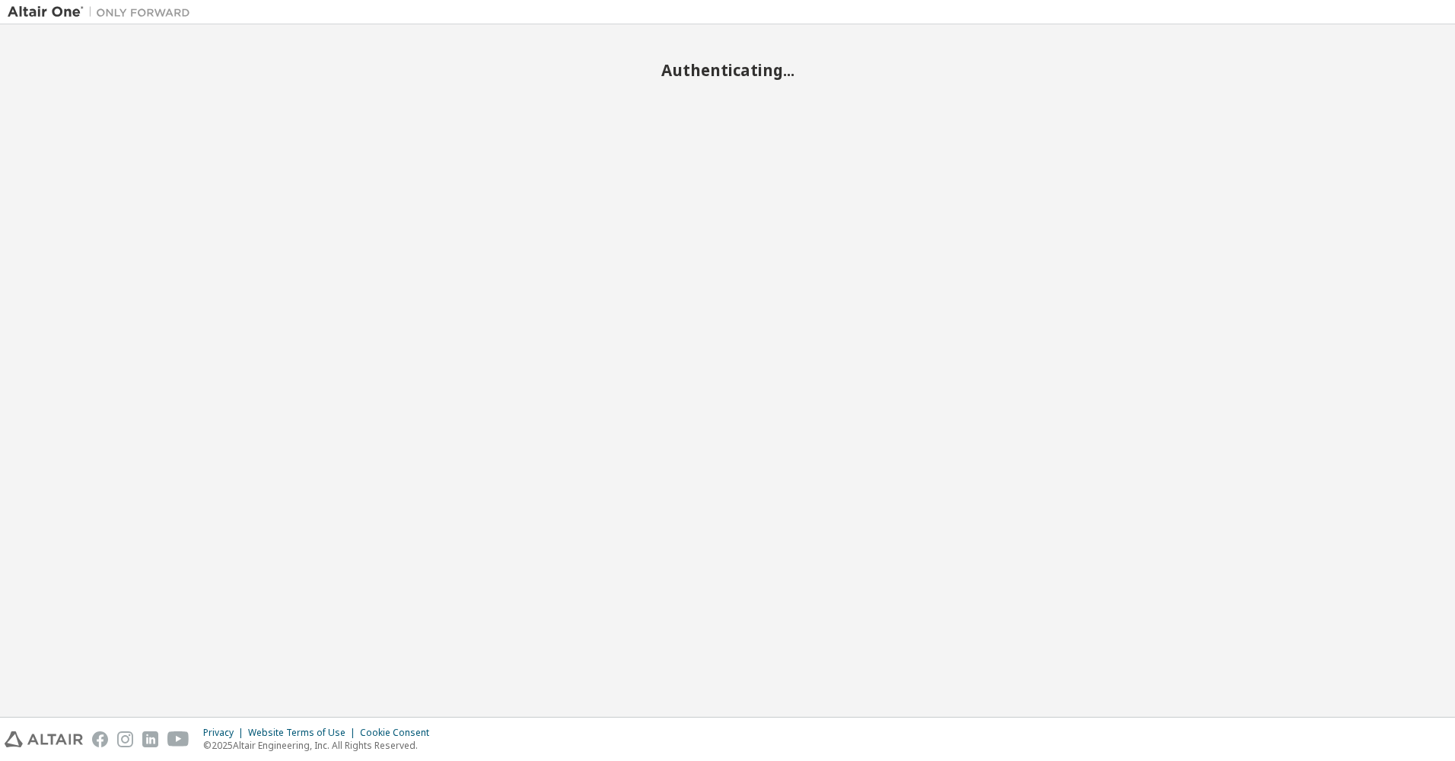  Describe the element at coordinates (399, 733) in the screenshot. I see `div: Cookie Consent` at that location.